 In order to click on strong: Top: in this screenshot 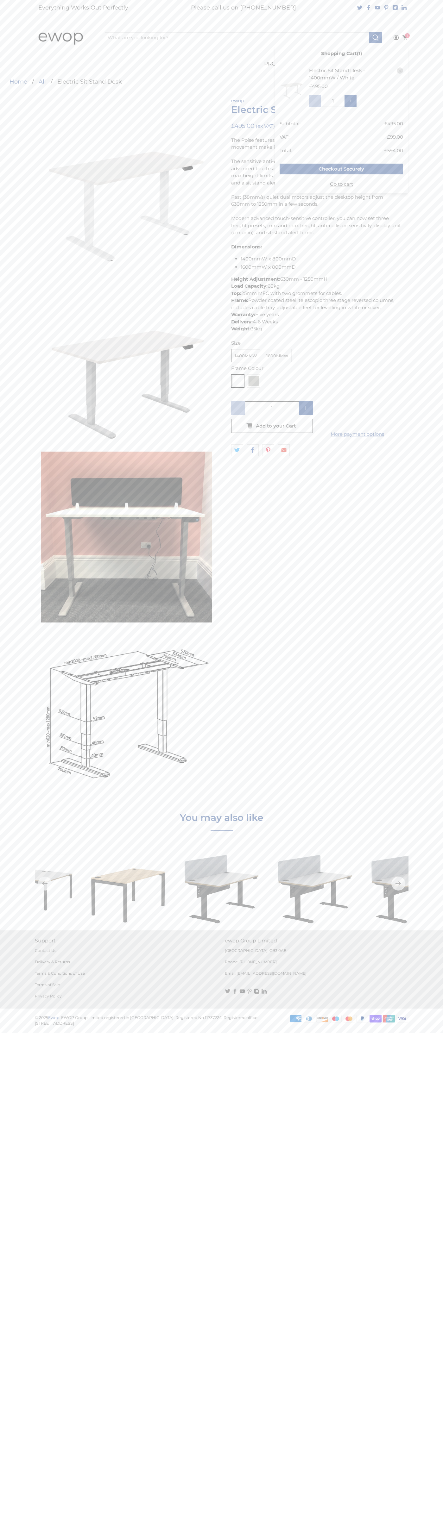, I will do `click(236, 293)`.